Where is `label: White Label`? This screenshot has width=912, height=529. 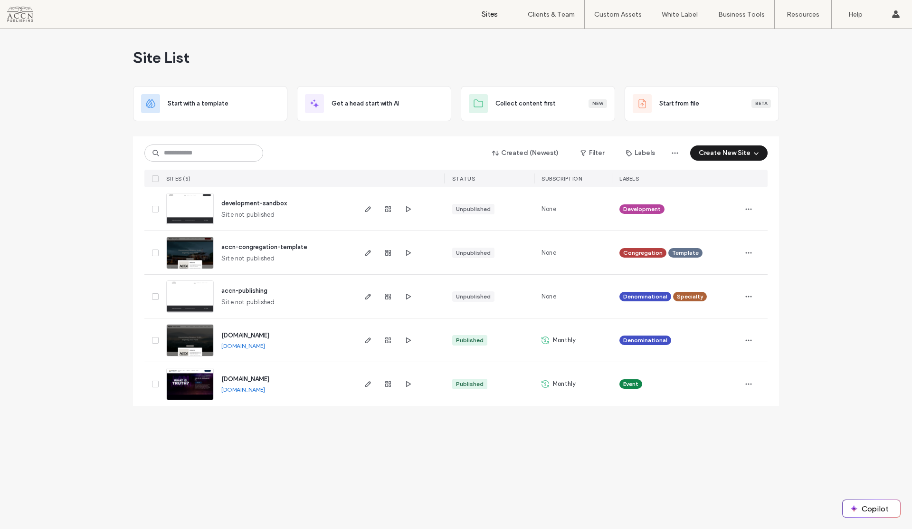
label: White Label is located at coordinates (680, 14).